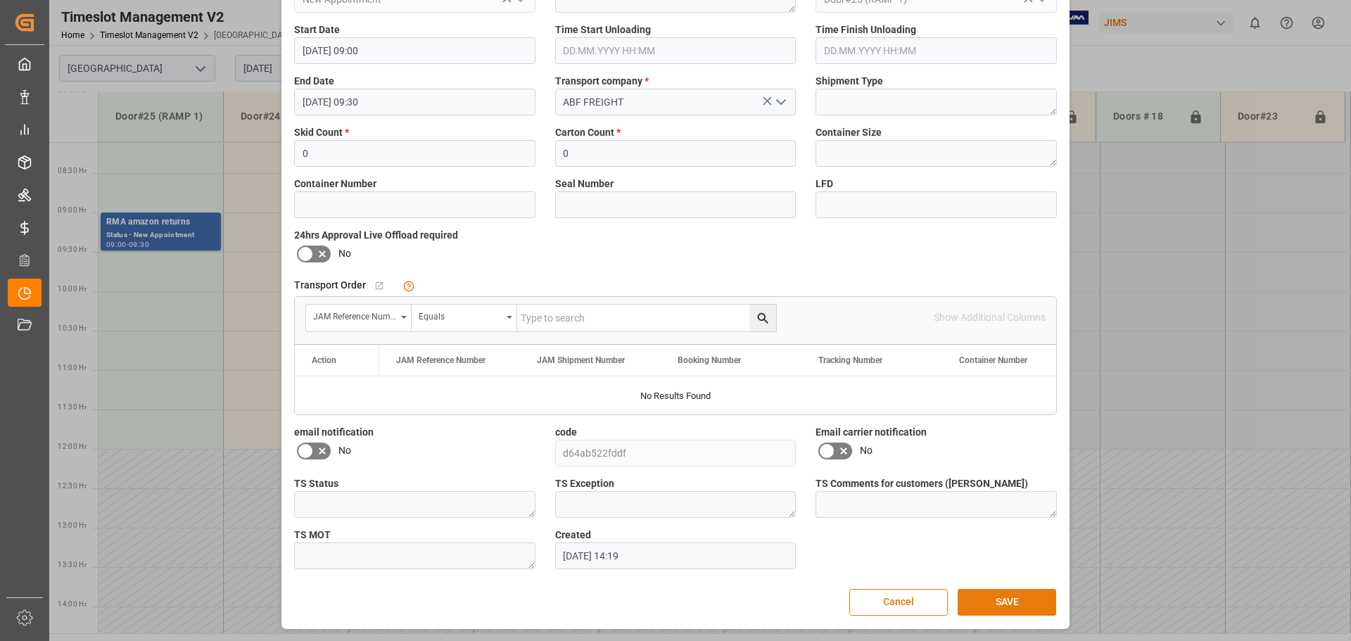 The image size is (1351, 641). What do you see at coordinates (316, 483) in the screenshot?
I see `span: TS Status` at bounding box center [316, 483].